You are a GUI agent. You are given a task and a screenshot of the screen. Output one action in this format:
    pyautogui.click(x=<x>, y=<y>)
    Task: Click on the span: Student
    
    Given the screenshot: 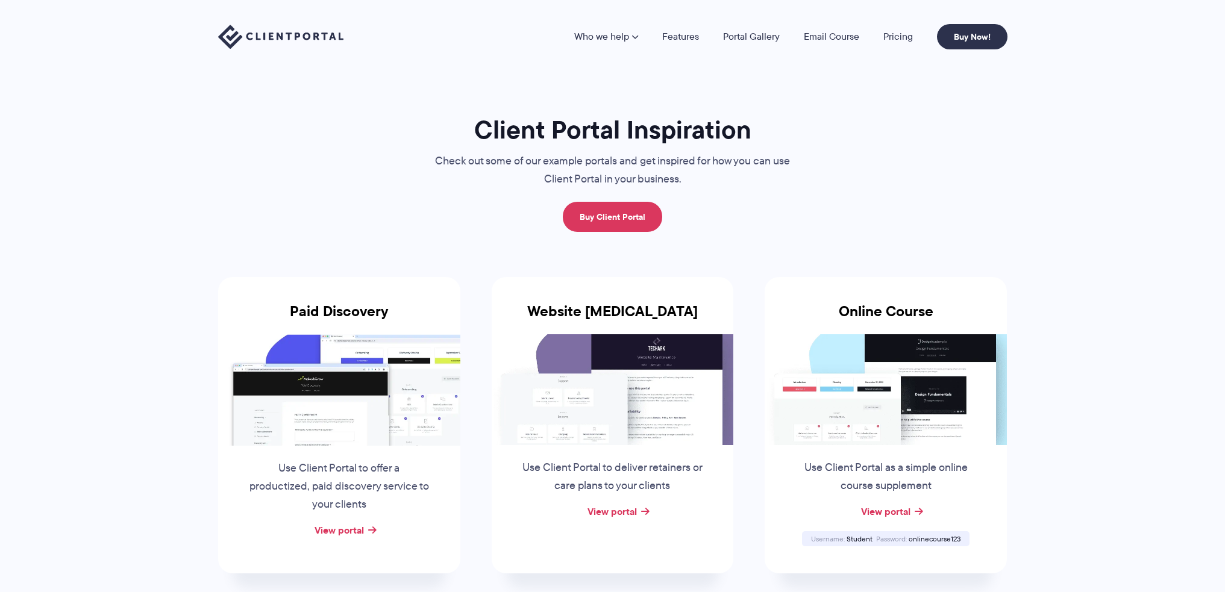 What is the action you would take?
    pyautogui.click(x=859, y=539)
    